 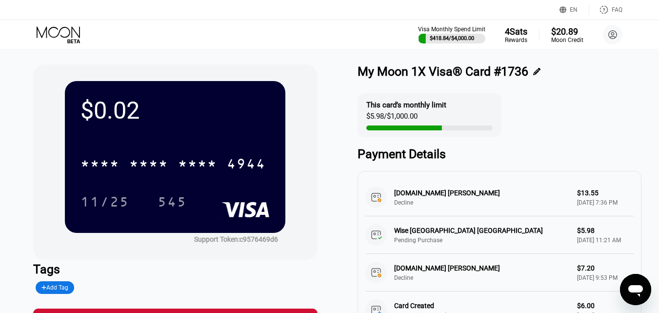 I want to click on div: 4944, so click(x=246, y=165).